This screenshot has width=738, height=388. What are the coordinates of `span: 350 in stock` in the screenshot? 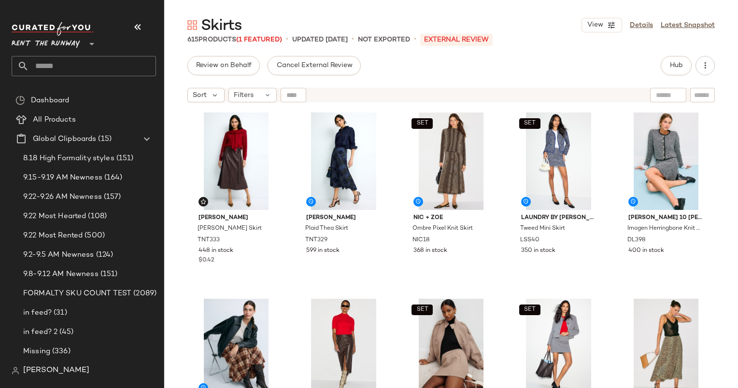 It's located at (538, 251).